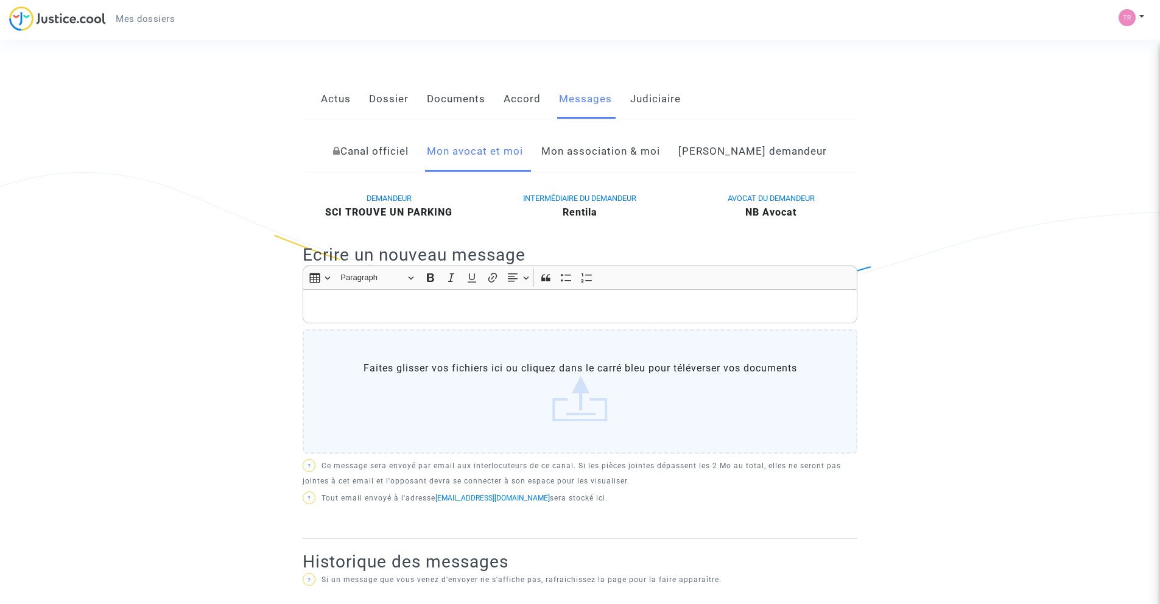  I want to click on a: Mon avocat et moi, so click(475, 152).